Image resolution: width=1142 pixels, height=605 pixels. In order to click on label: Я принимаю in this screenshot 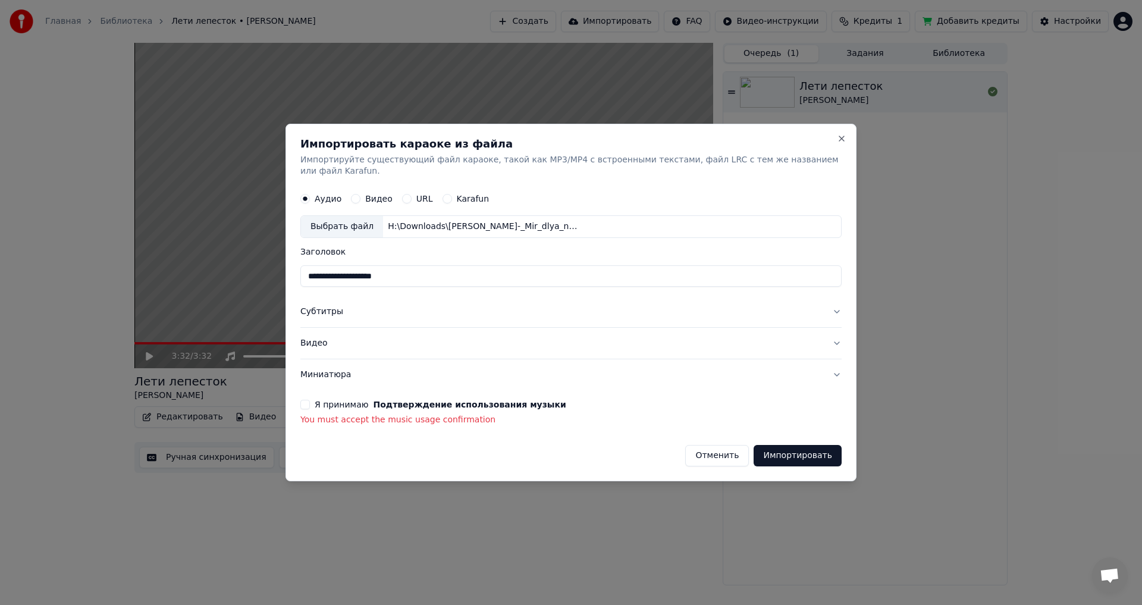, I will do `click(440, 404)`.